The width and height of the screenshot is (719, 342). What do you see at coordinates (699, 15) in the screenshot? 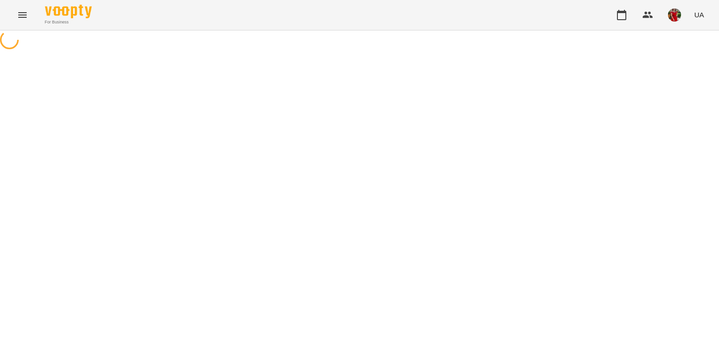
I see `span: UA` at bounding box center [699, 15].